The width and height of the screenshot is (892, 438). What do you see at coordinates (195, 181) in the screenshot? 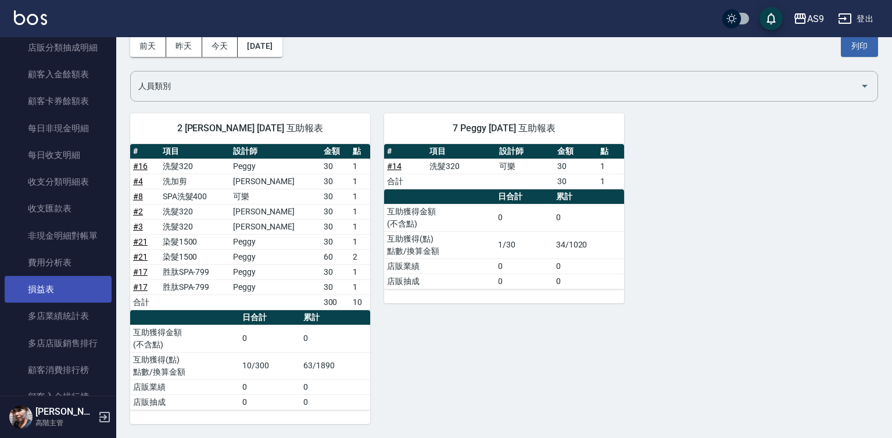
I see `td: 洗加剪` at bounding box center [195, 181].